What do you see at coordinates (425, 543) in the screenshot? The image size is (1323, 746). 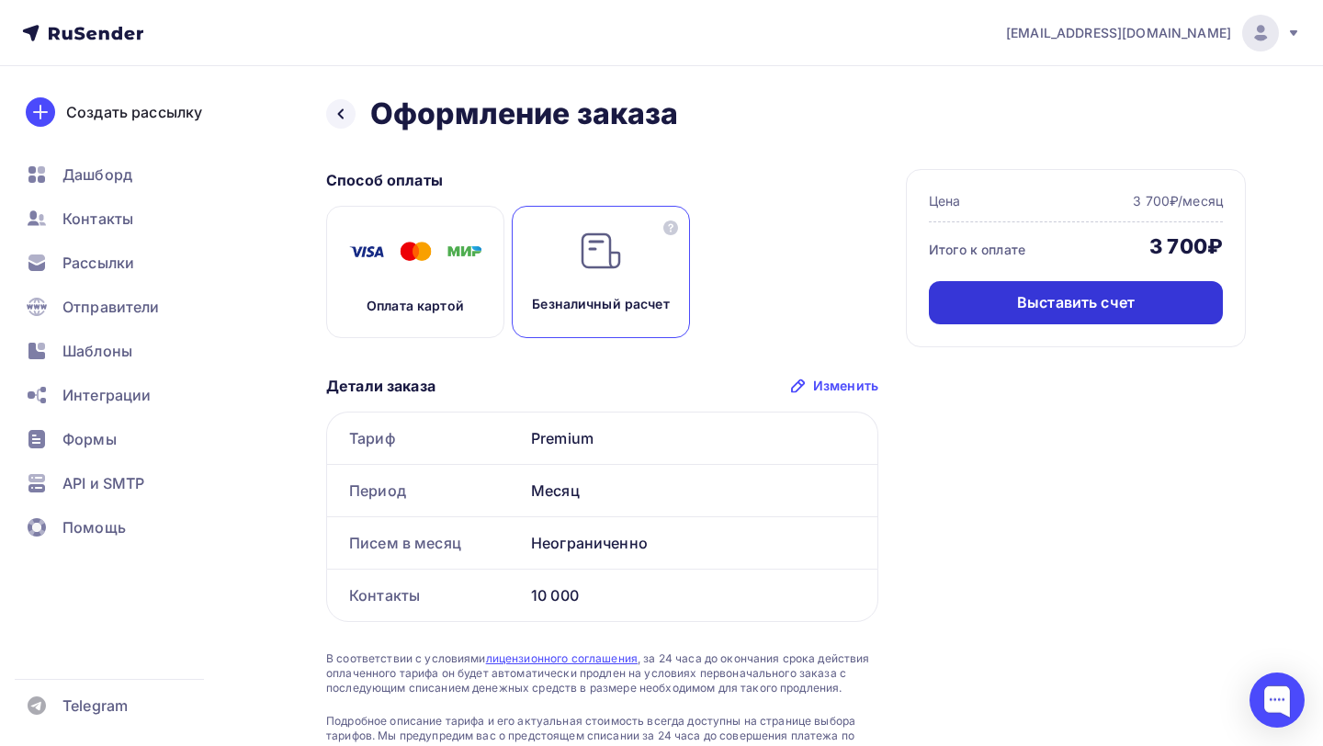 I see `div: Писем в месяц` at bounding box center [425, 543].